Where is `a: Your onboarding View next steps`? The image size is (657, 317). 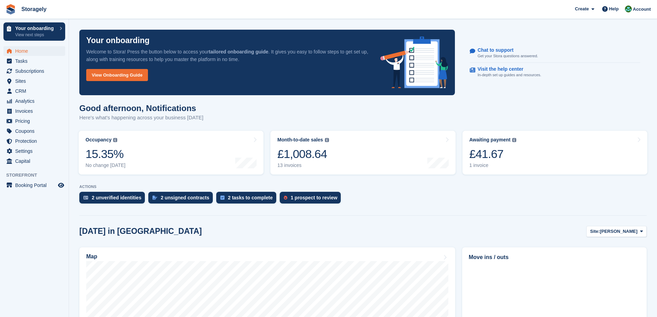
a: Your onboarding View next steps is located at coordinates (34, 31).